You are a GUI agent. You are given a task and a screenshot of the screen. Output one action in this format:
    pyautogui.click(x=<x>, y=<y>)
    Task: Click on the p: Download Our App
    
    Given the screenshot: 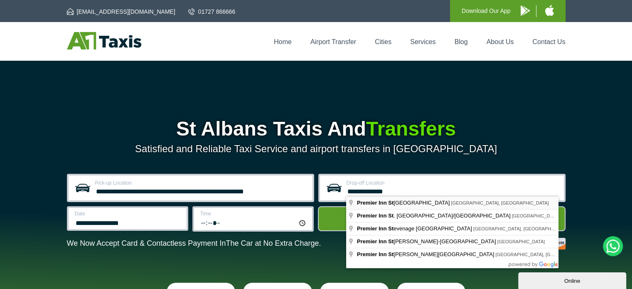 What is the action you would take?
    pyautogui.click(x=486, y=11)
    